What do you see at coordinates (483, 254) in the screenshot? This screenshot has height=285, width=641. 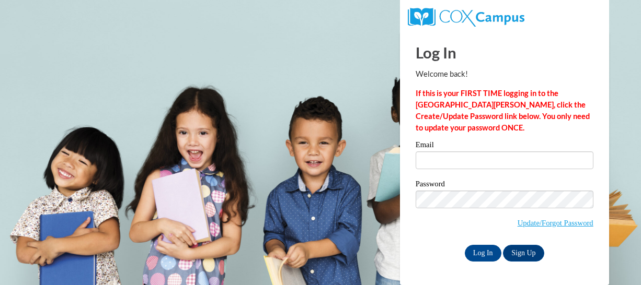 I see `input: Log In` at bounding box center [483, 254].